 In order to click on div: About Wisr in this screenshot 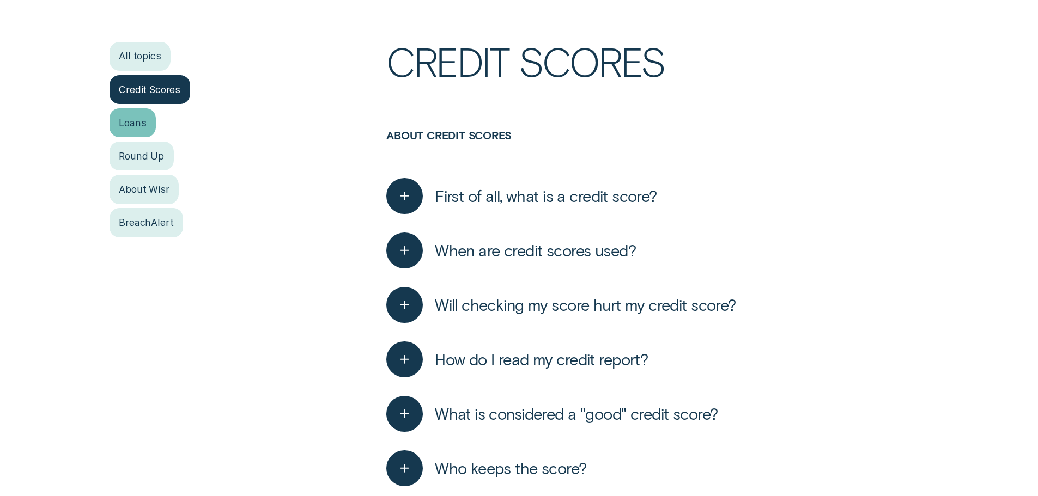, I will do `click(144, 189)`.